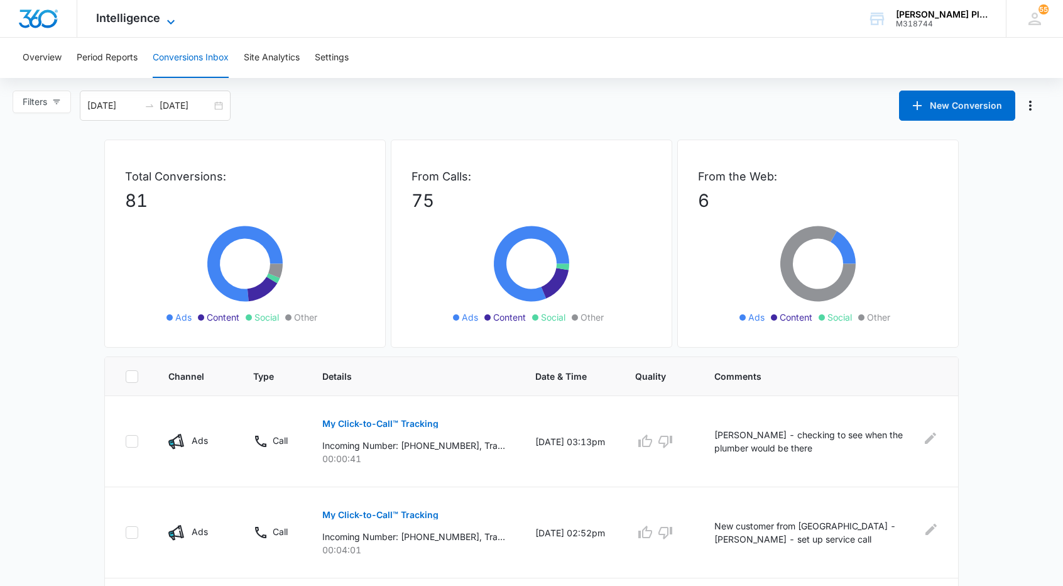 This screenshot has width=1063, height=586. Describe the element at coordinates (128, 18) in the screenshot. I see `span: Intelligence` at that location.